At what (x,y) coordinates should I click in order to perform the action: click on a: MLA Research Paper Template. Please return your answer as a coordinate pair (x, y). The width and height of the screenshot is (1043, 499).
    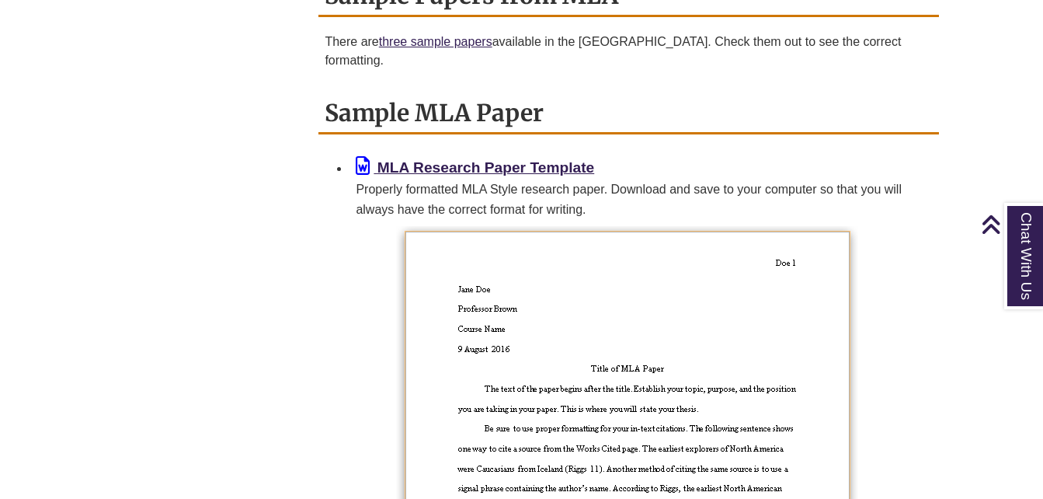
    Looking at the image, I should click on (475, 168).